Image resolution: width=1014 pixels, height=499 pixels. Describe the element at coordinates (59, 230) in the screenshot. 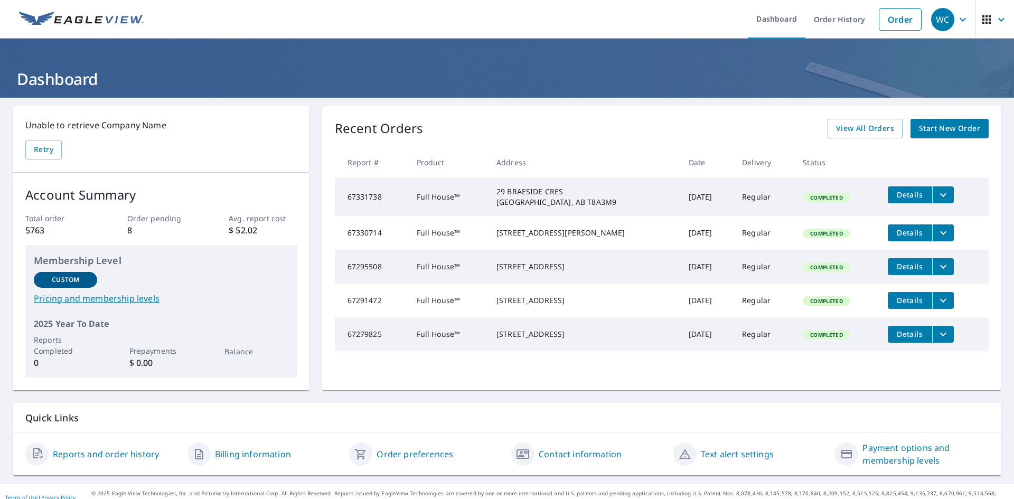

I see `p: 5763` at that location.